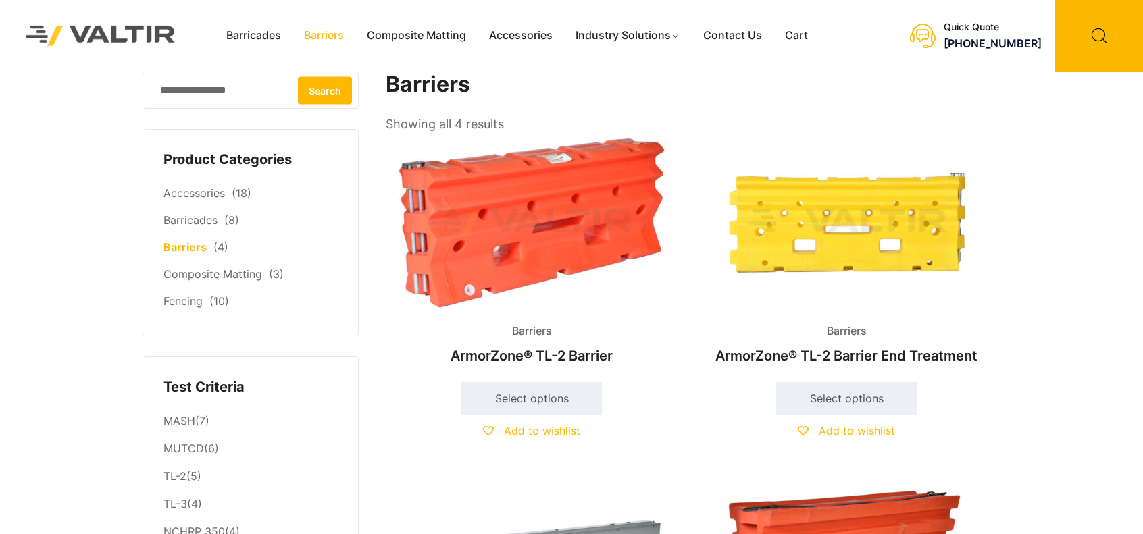 The height and width of the screenshot is (534, 1143). I want to click on li: (4), so click(251, 505).